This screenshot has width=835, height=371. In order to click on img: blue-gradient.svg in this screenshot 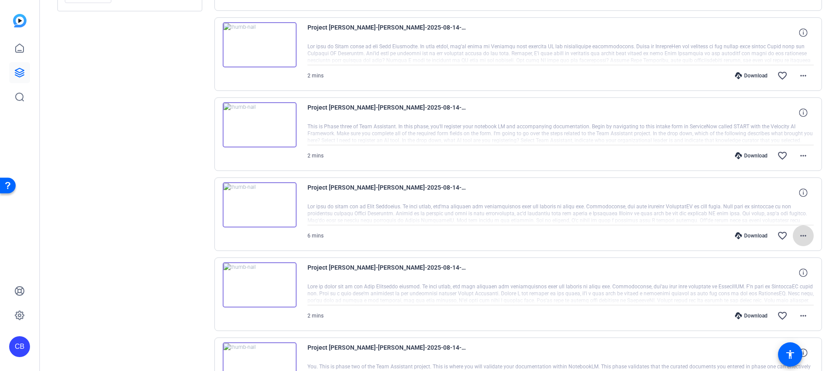, I will do `click(20, 20)`.